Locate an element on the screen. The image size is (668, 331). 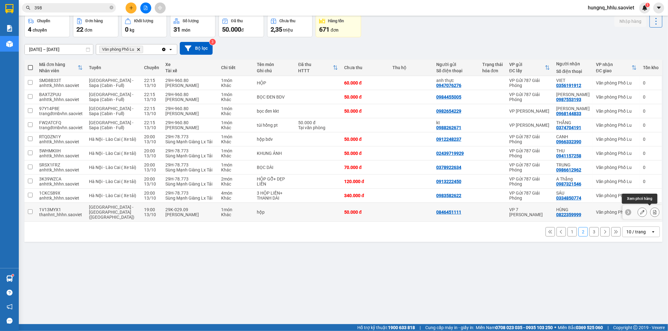
div: Sùng Mạnh Giàng Lx Tải is located at coordinates (190, 184).